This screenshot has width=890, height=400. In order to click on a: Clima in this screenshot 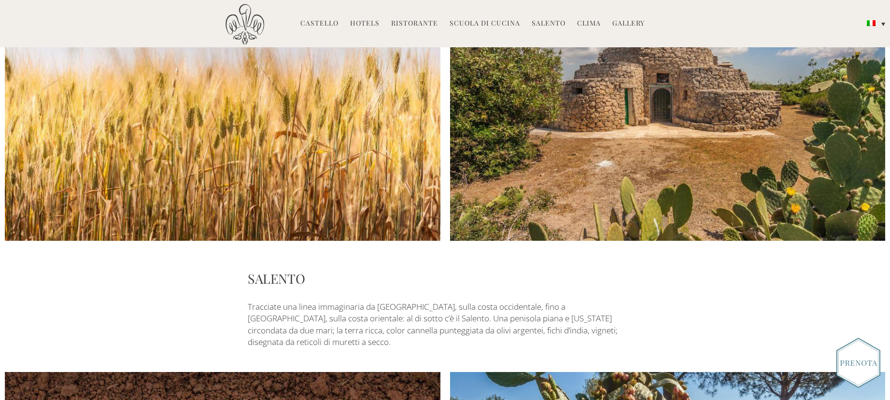, I will do `click(588, 24)`.